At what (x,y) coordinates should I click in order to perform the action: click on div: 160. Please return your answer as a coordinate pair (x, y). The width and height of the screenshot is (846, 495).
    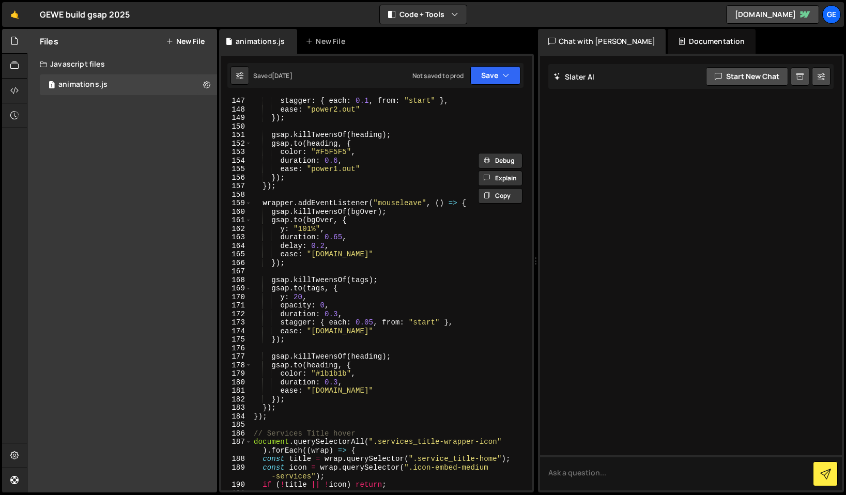
    Looking at the image, I should click on (236, 212).